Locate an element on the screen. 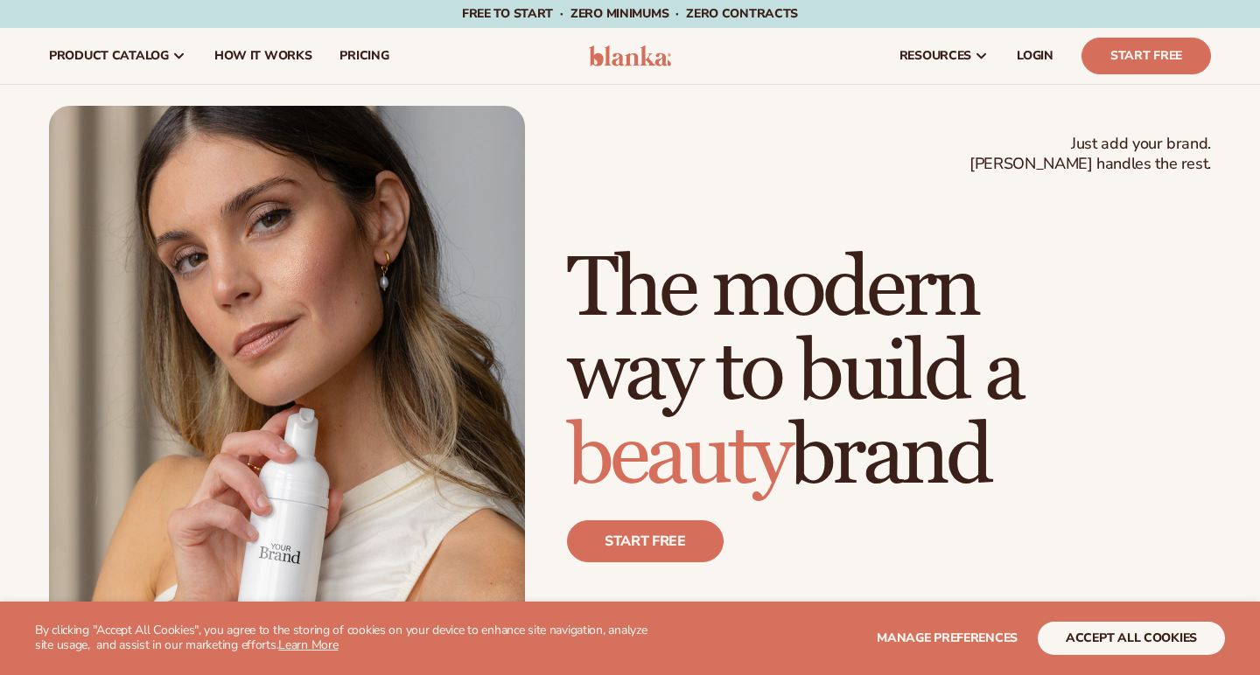 The image size is (1260, 675). a: How It Works is located at coordinates (263, 56).